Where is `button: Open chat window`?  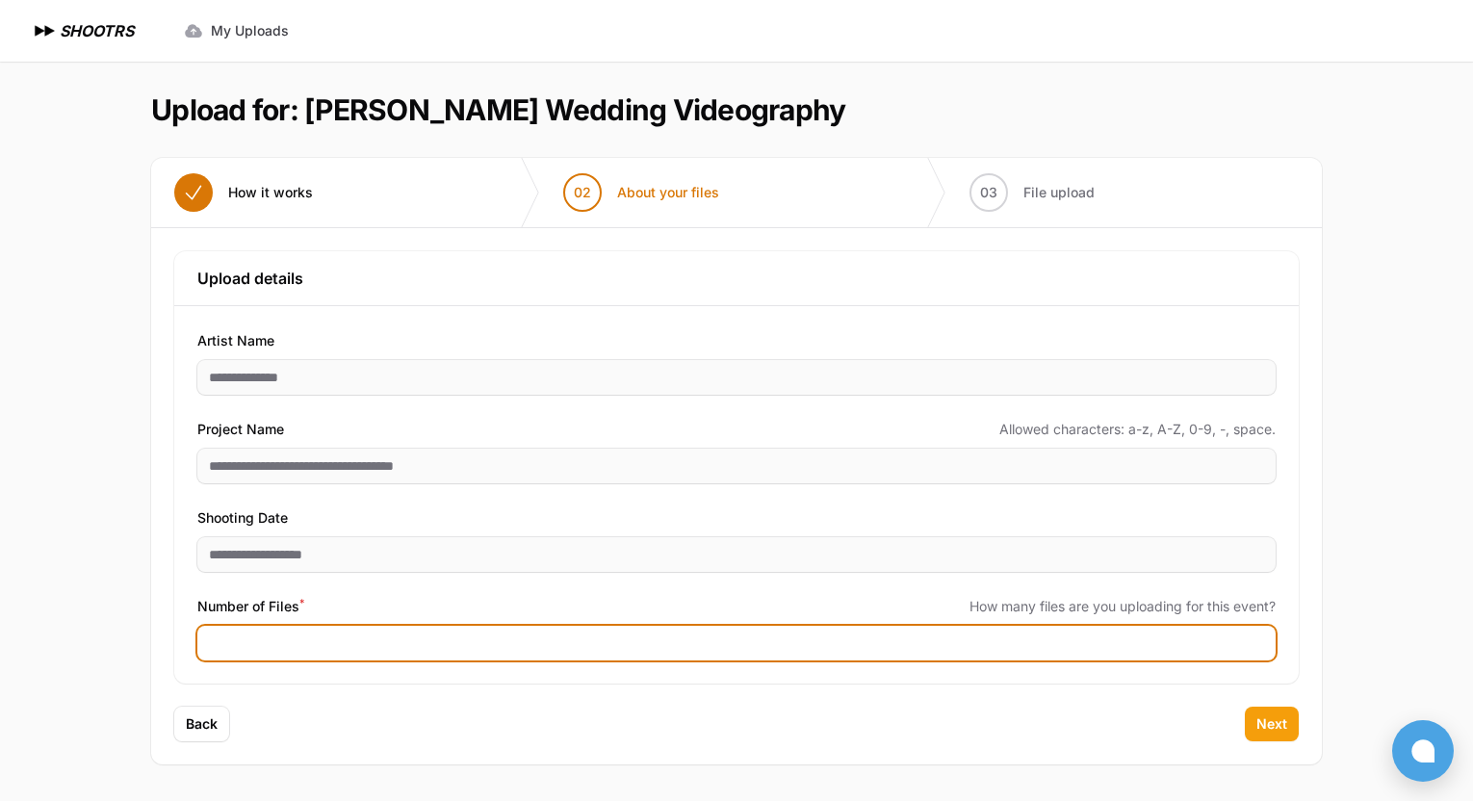
button: Open chat window is located at coordinates (1423, 751).